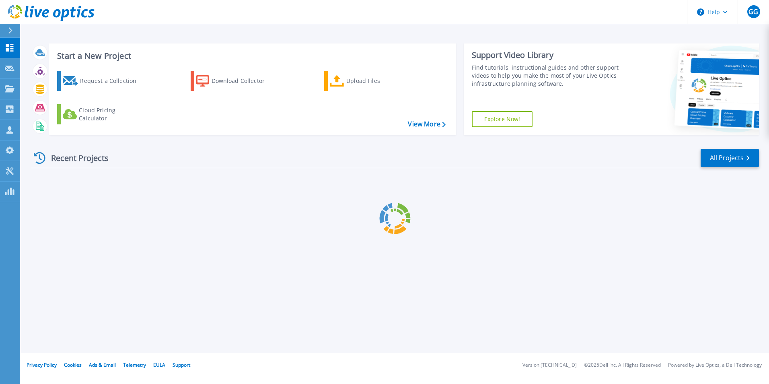  Describe the element at coordinates (244, 81) in the screenshot. I see `div: Download Collector` at that location.